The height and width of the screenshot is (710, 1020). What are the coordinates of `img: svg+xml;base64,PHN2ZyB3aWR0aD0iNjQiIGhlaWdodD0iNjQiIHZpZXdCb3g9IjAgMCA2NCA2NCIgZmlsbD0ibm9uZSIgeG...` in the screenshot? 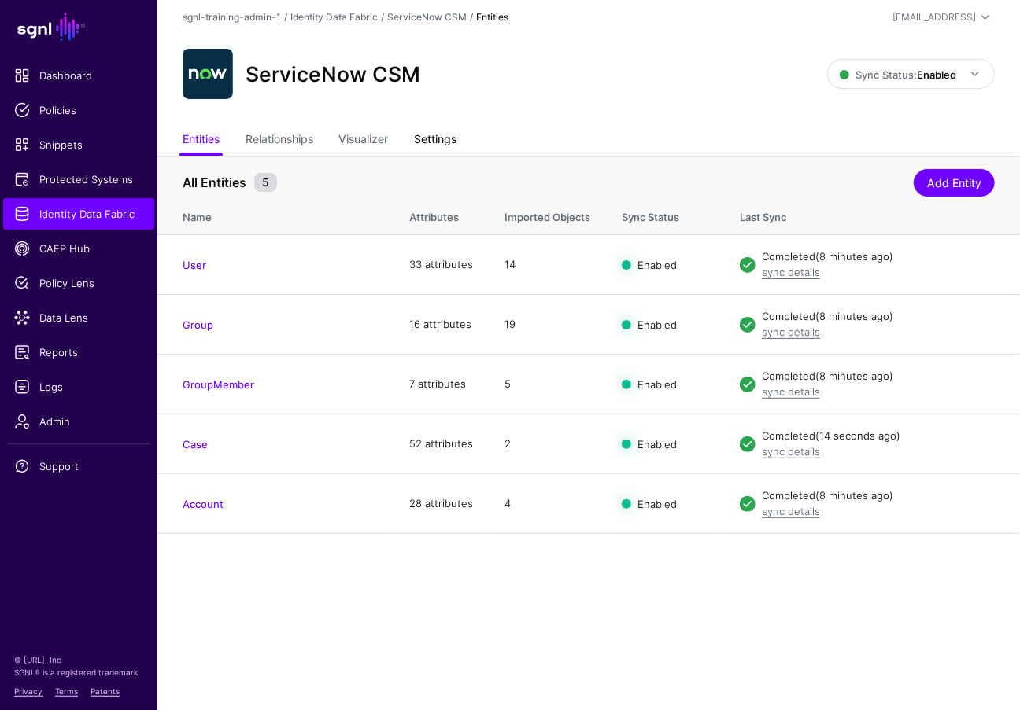 It's located at (208, 74).